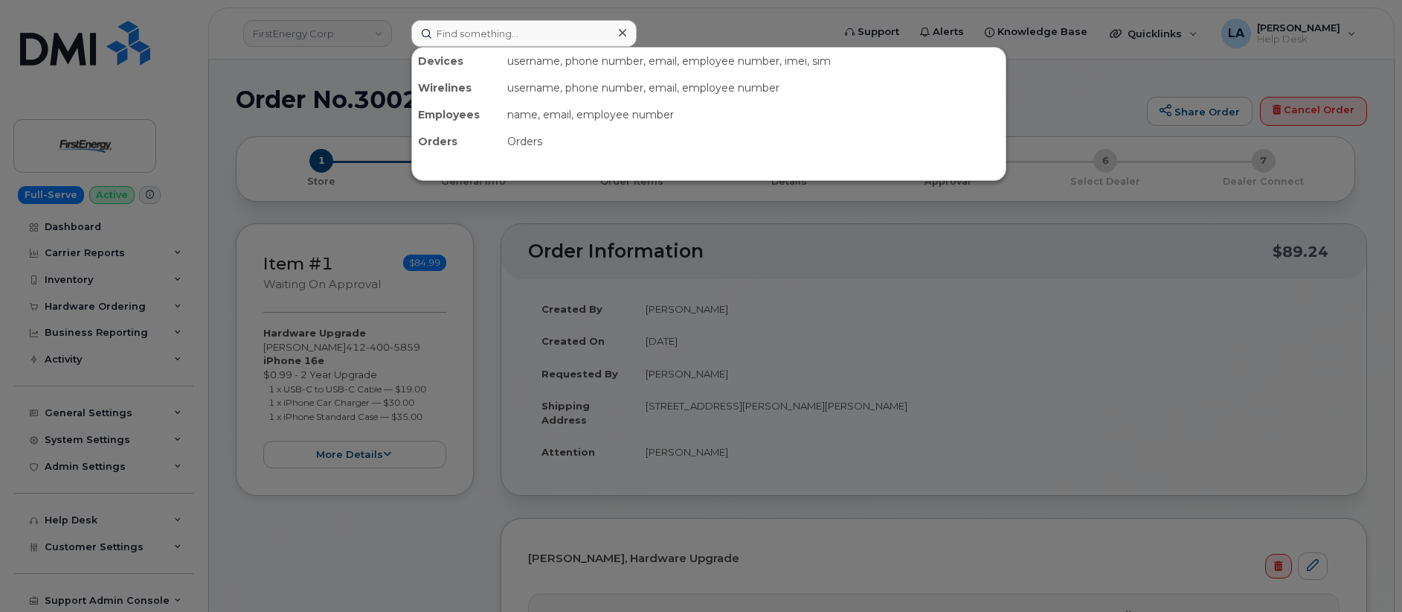 The height and width of the screenshot is (612, 1402). Describe the element at coordinates (457, 61) in the screenshot. I see `div: Devices` at that location.